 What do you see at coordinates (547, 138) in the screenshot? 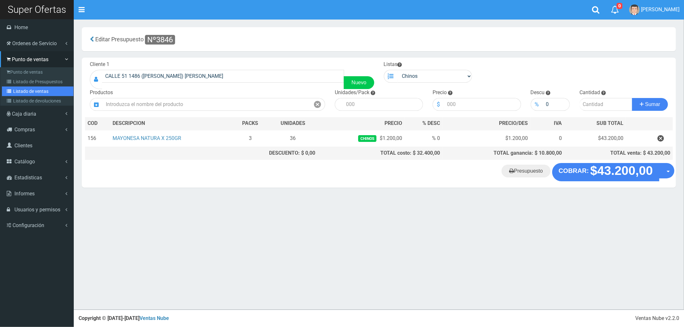
I see `td: 0` at bounding box center [547, 138].